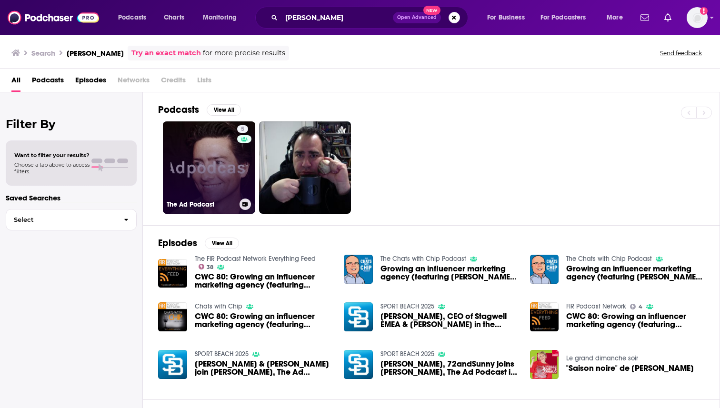 The height and width of the screenshot is (408, 720). I want to click on span: Select, so click(61, 220).